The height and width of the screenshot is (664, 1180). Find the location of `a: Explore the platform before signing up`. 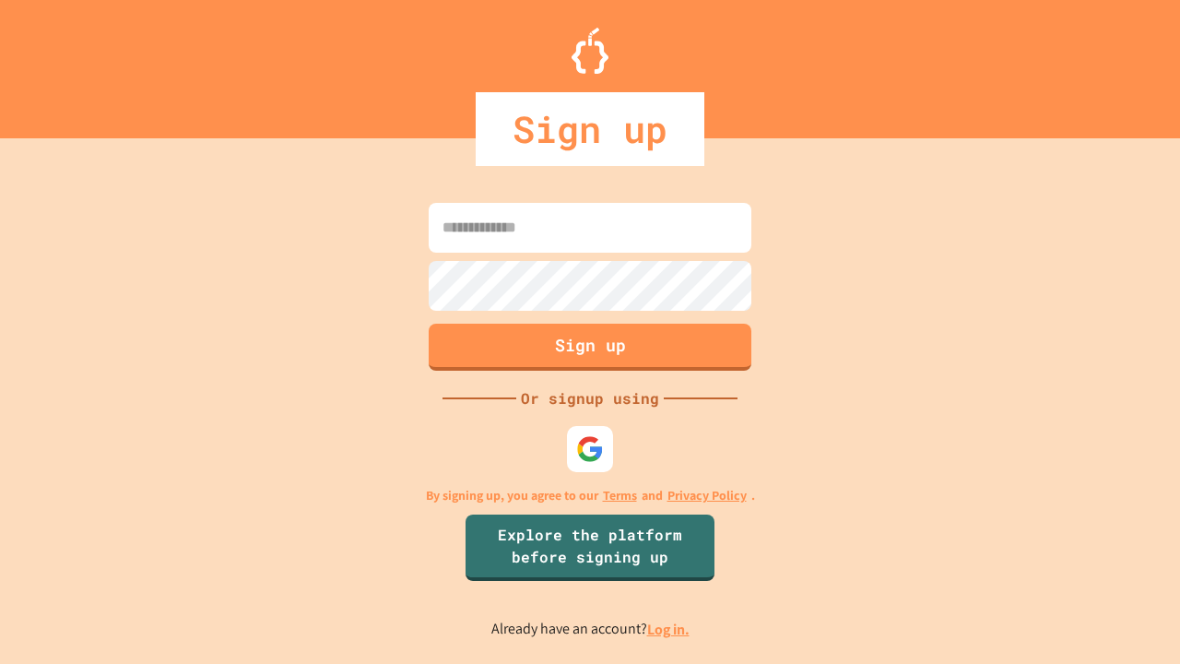

a: Explore the platform before signing up is located at coordinates (590, 548).